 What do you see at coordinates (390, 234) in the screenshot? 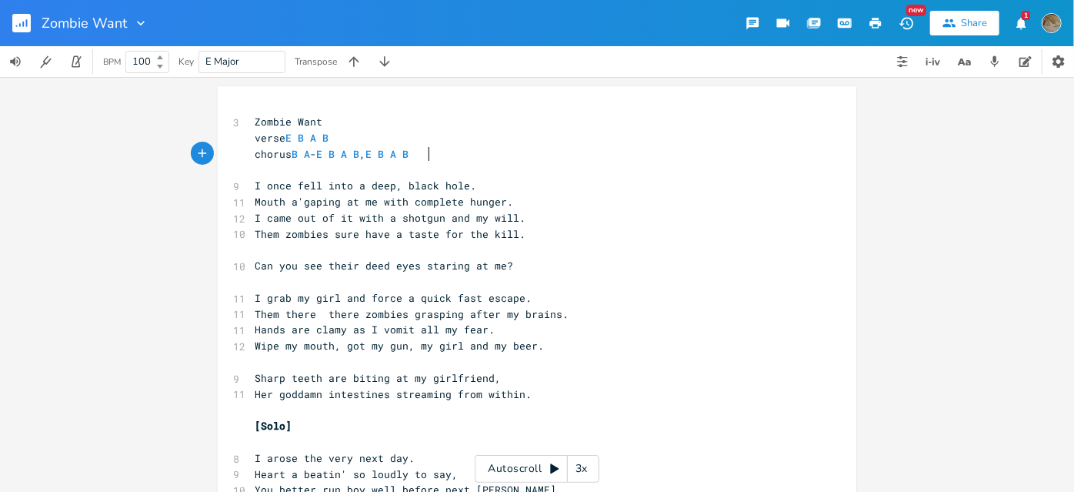
I see `span: Them zombies sure have a taste for the kill.` at bounding box center [390, 234].